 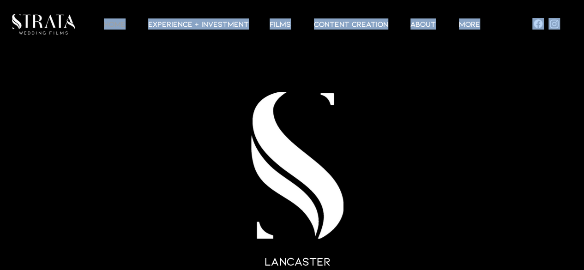 What do you see at coordinates (280, 24) in the screenshot?
I see `a: Films` at bounding box center [280, 24].